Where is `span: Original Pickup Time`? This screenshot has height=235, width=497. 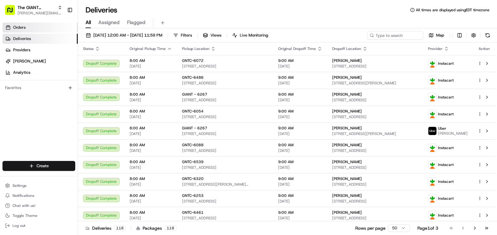 span: Original Pickup Time is located at coordinates (148, 49).